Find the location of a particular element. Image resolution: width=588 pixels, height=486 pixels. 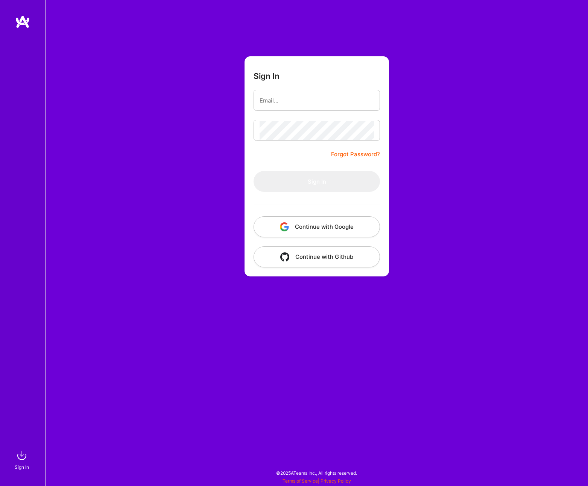

div: Sign In is located at coordinates (22, 467).